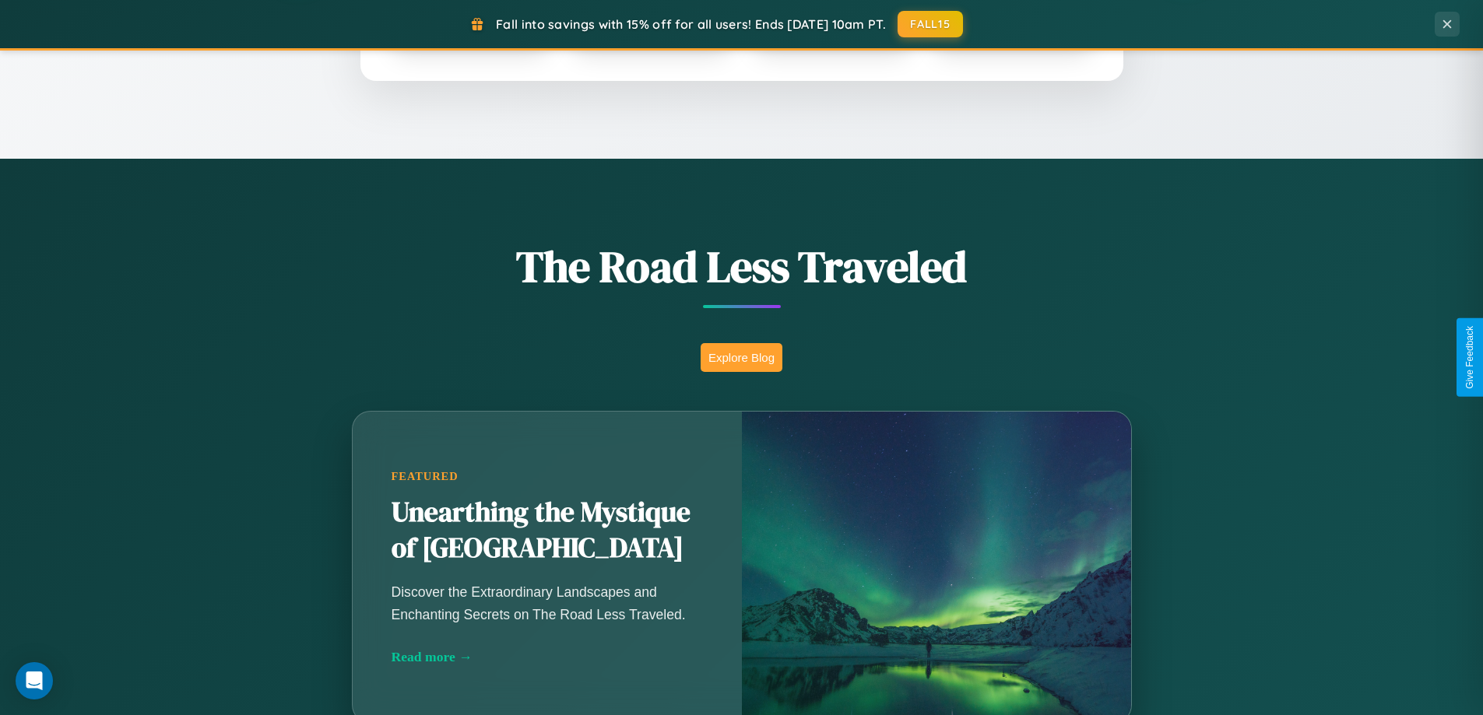  Describe the element at coordinates (1469, 357) in the screenshot. I see `div: Give Feedback` at that location.